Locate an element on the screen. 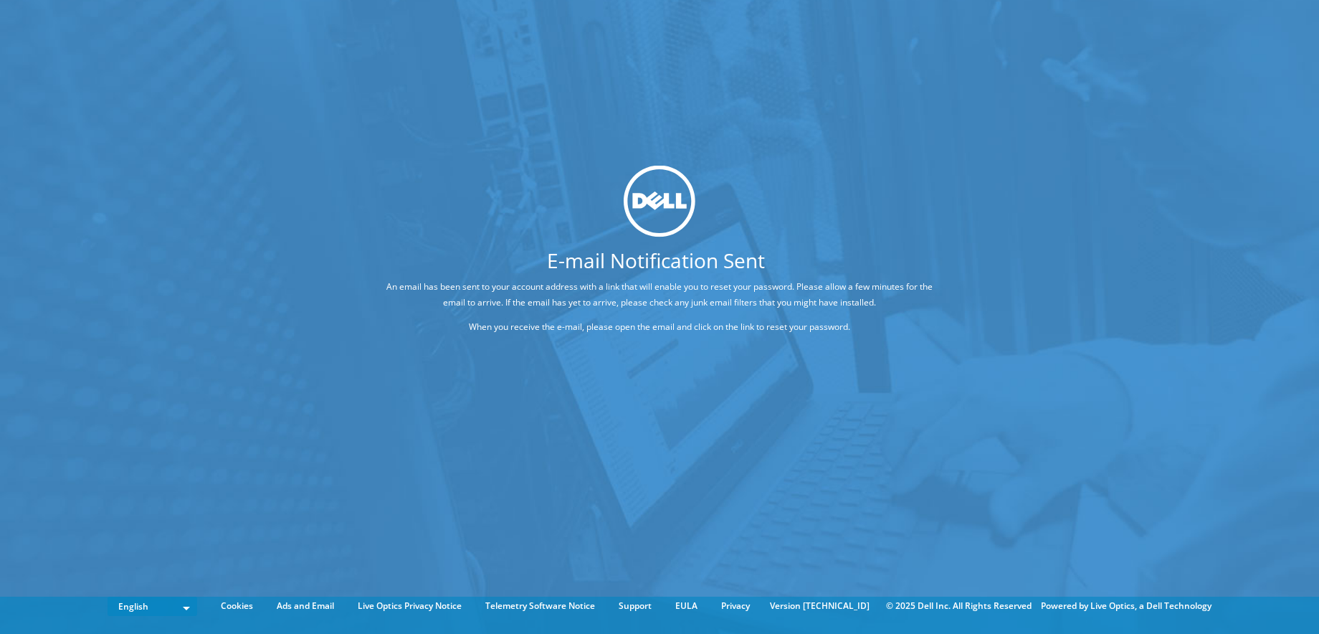 The width and height of the screenshot is (1319, 634). a: Privacy is located at coordinates (736, 606).